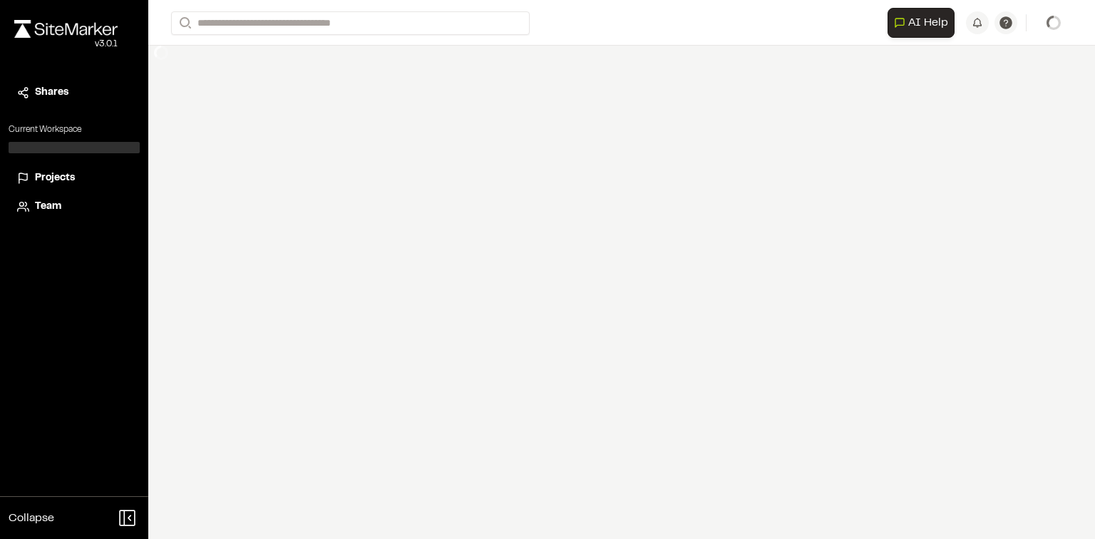 The height and width of the screenshot is (539, 1095). What do you see at coordinates (31, 518) in the screenshot?
I see `span: Collapse` at bounding box center [31, 518].